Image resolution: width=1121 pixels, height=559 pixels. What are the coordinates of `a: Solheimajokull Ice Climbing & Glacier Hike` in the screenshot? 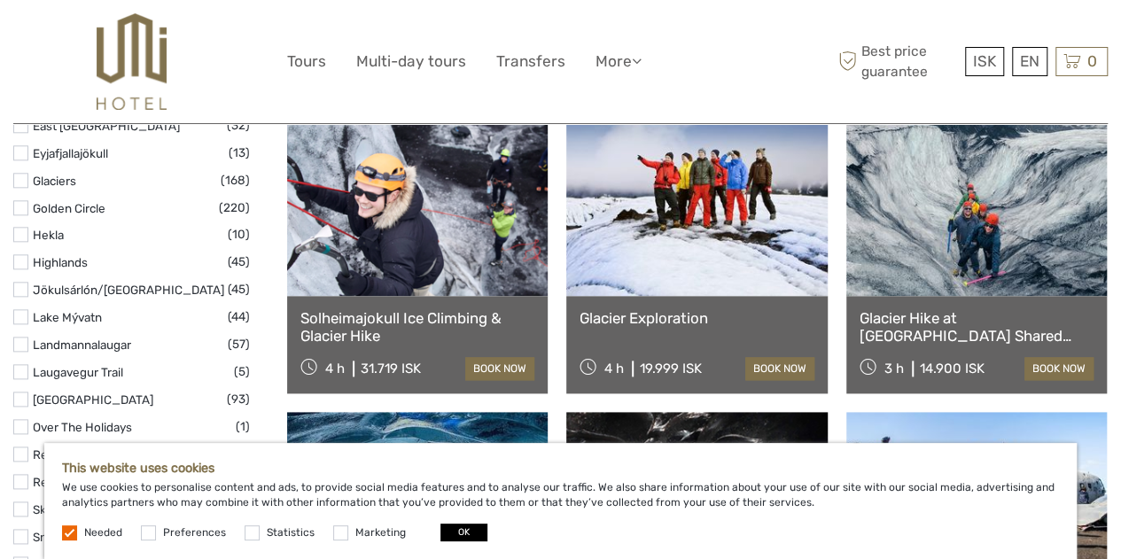 It's located at (417, 327).